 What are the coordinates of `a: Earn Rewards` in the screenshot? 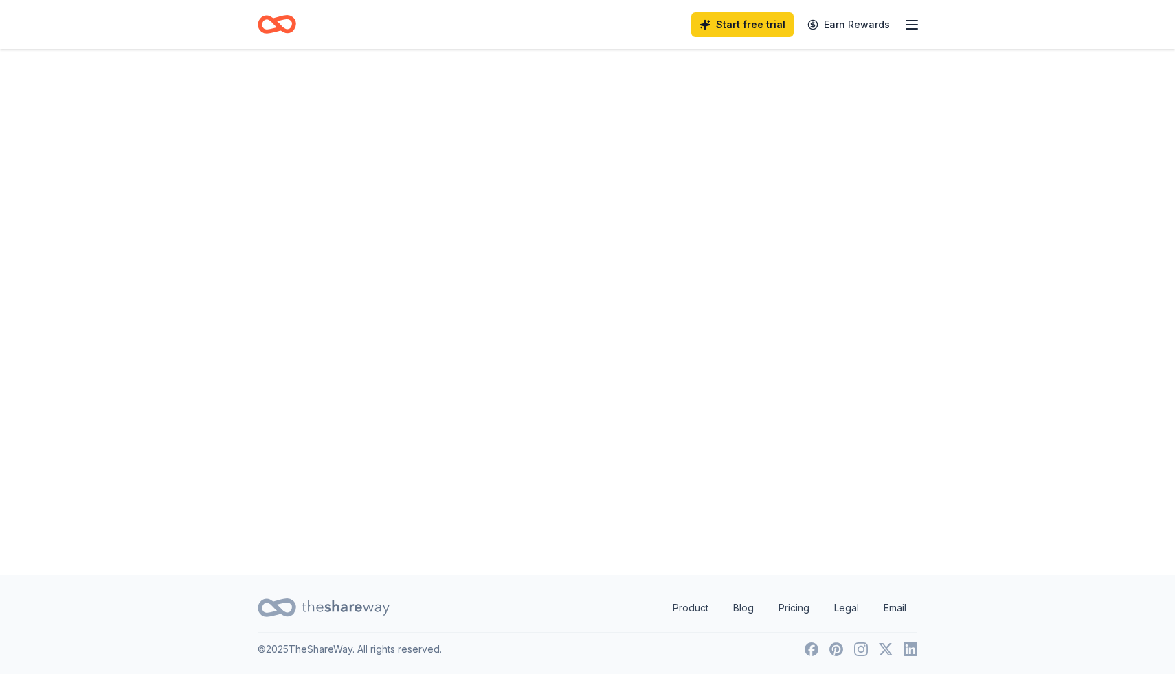 It's located at (849, 25).